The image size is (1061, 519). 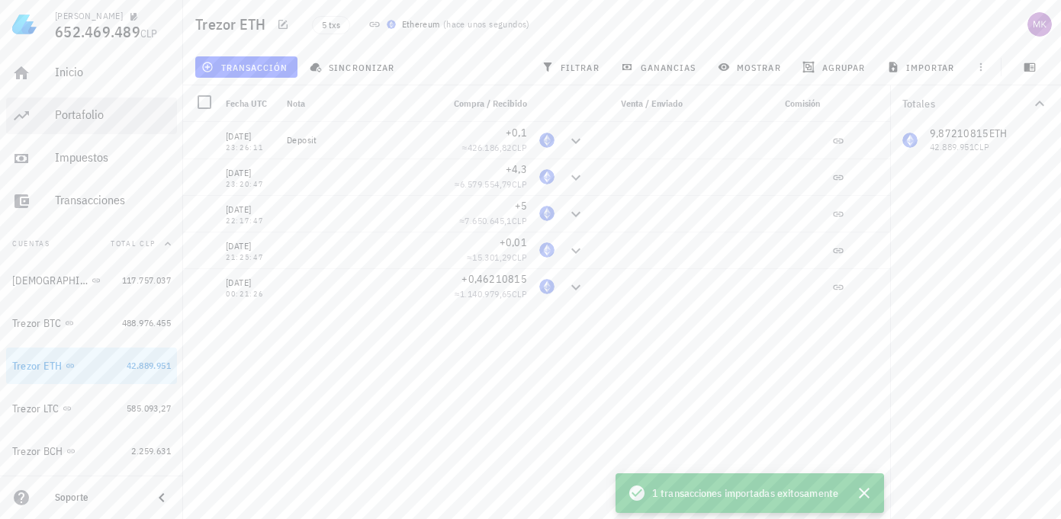 I want to click on img: eth.svg, so click(x=391, y=24).